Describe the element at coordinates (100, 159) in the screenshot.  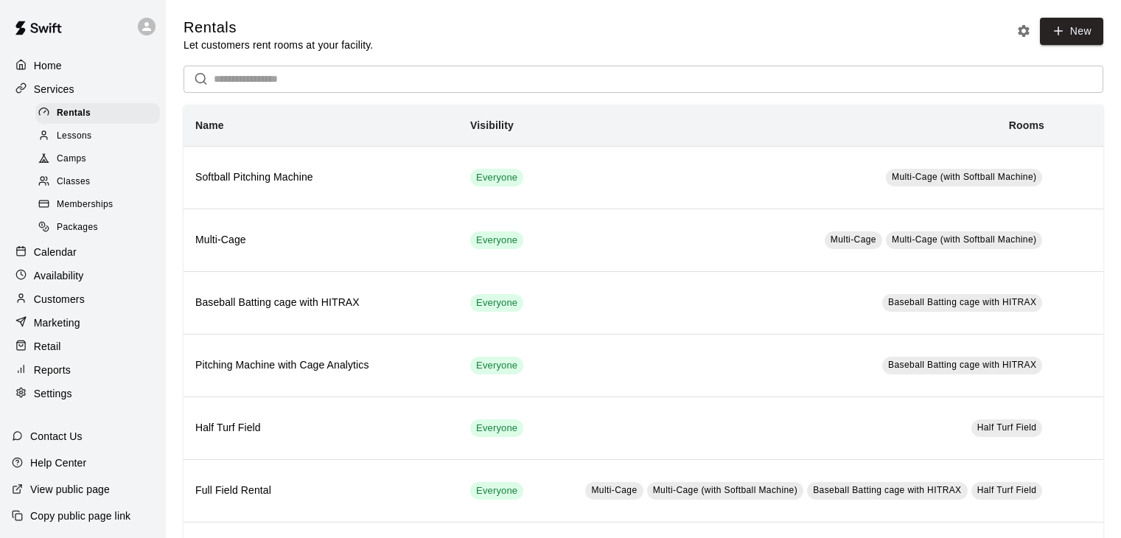
I see `a: Camps` at that location.